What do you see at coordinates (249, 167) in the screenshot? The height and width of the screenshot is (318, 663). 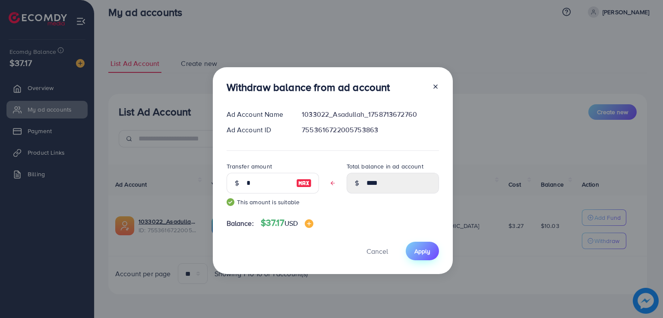 I see `label: Transfer amount` at bounding box center [249, 167].